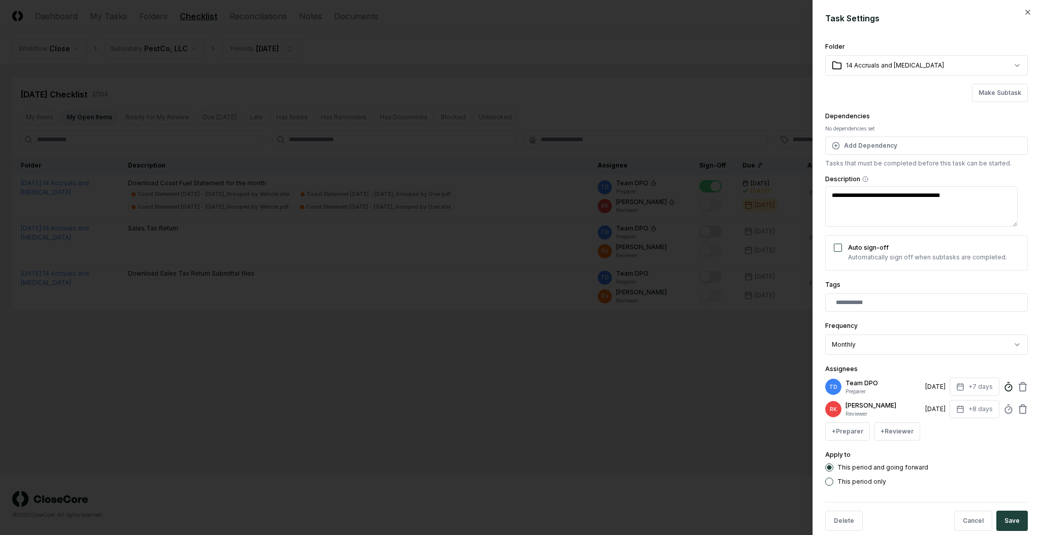 This screenshot has width=1040, height=535. Describe the element at coordinates (833, 284) in the screenshot. I see `label: Tags` at that location.